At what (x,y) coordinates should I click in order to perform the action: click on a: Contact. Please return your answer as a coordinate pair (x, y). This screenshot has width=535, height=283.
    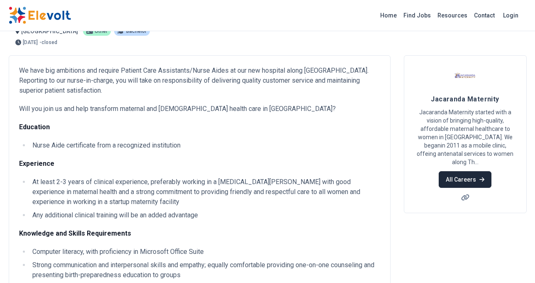
    Looking at the image, I should click on (485, 15).